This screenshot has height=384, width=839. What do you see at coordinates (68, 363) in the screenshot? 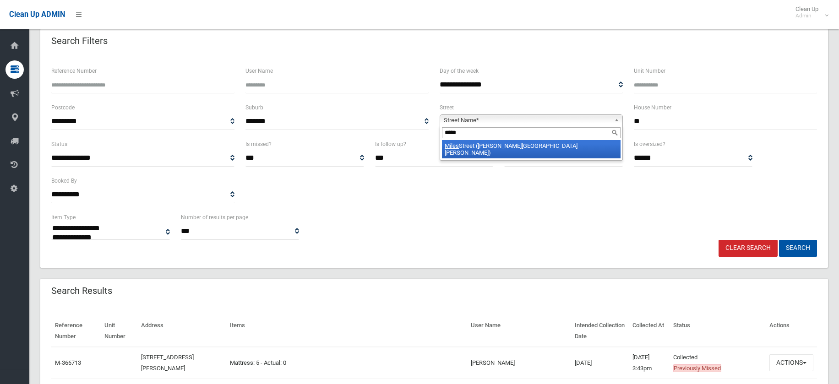
I see `a: M-366713` at bounding box center [68, 363].